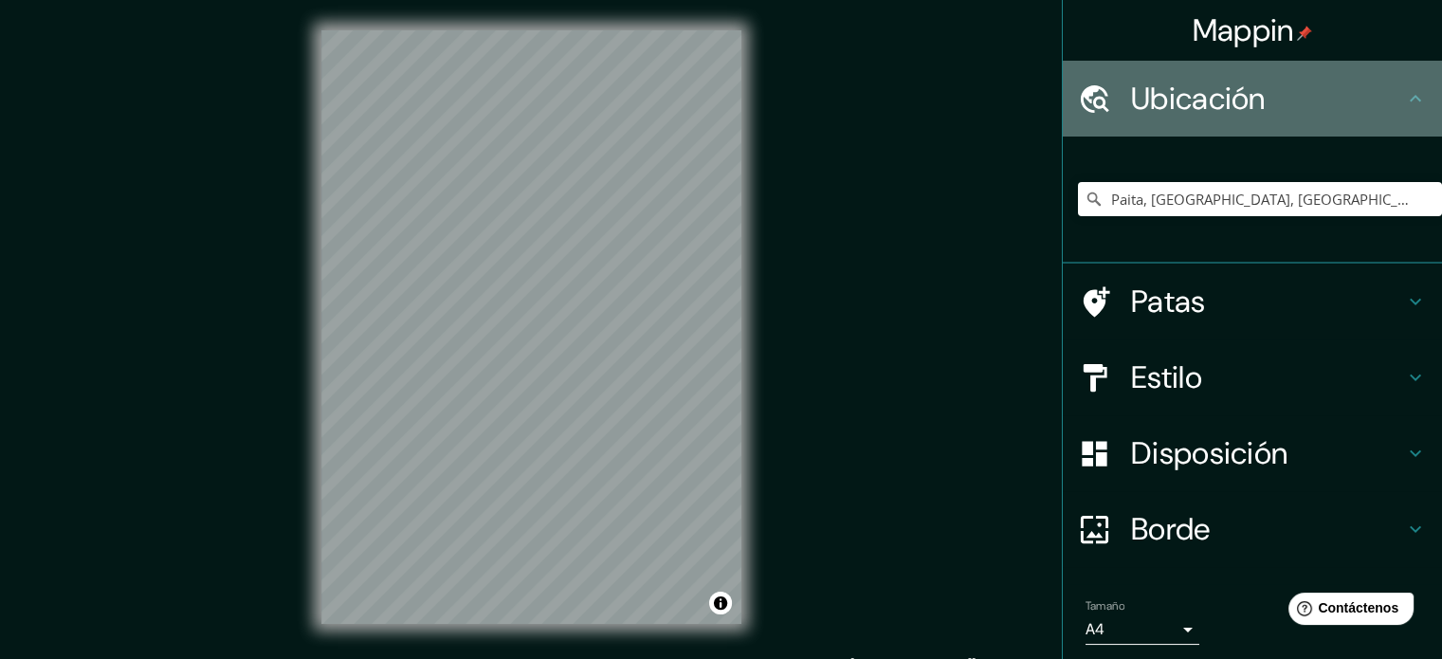 The width and height of the screenshot is (1442, 659). Describe the element at coordinates (1166, 377) in the screenshot. I see `font: Estilo` at that location.